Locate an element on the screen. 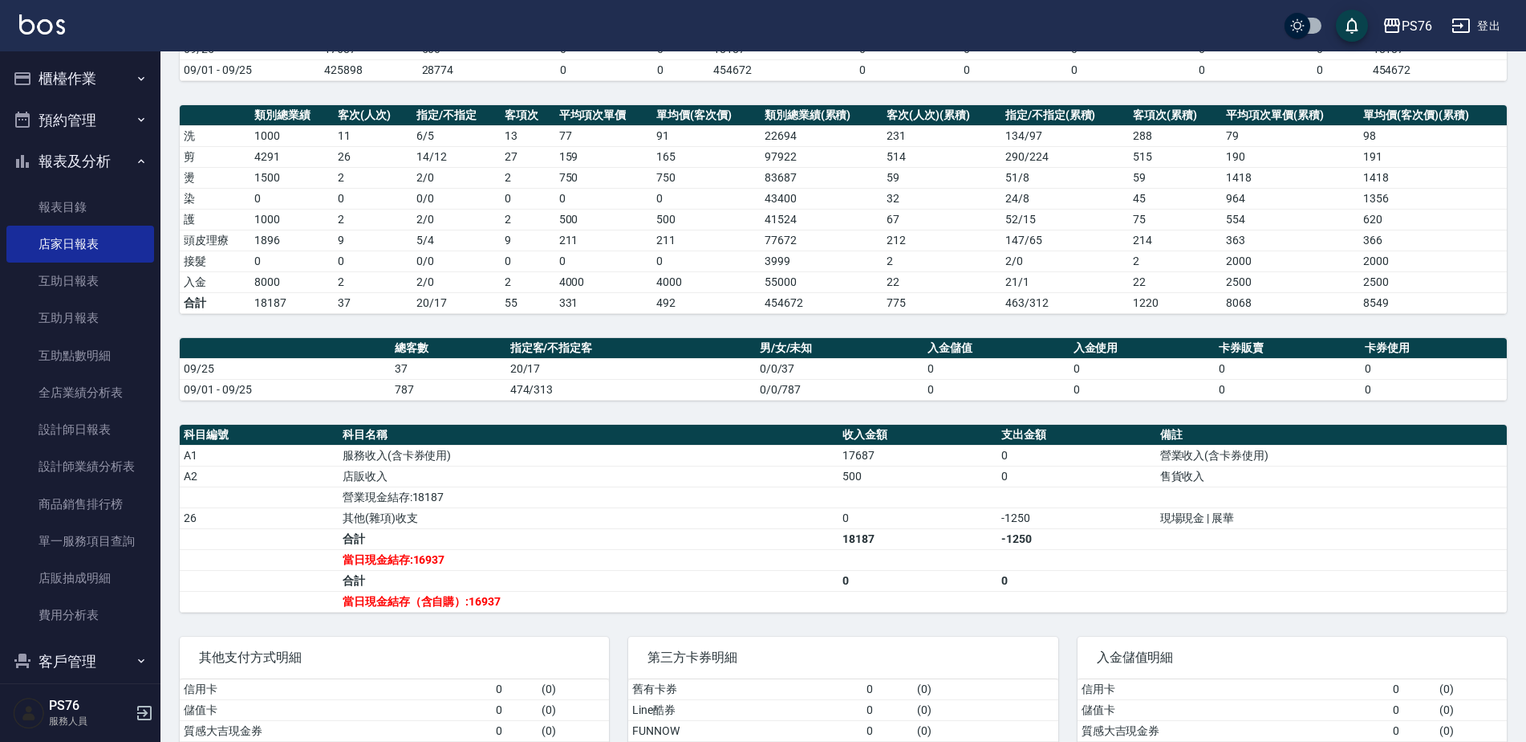  td: 1220 is located at coordinates (1176, 303).